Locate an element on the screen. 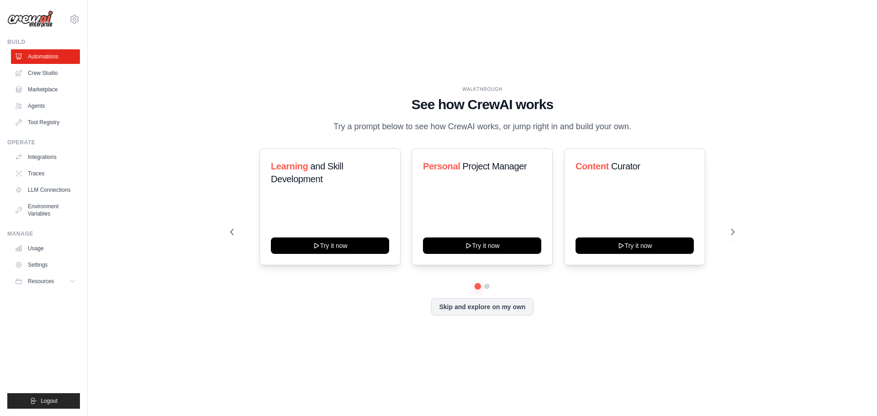 The image size is (877, 416). a: Agents is located at coordinates (45, 106).